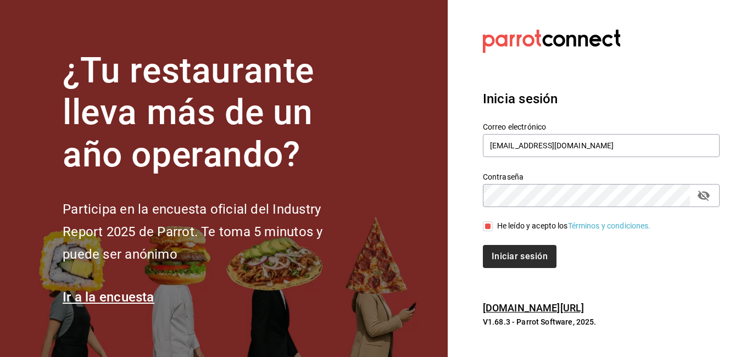  What do you see at coordinates (703, 196) in the screenshot?
I see `button: passwordField` at bounding box center [703, 196].